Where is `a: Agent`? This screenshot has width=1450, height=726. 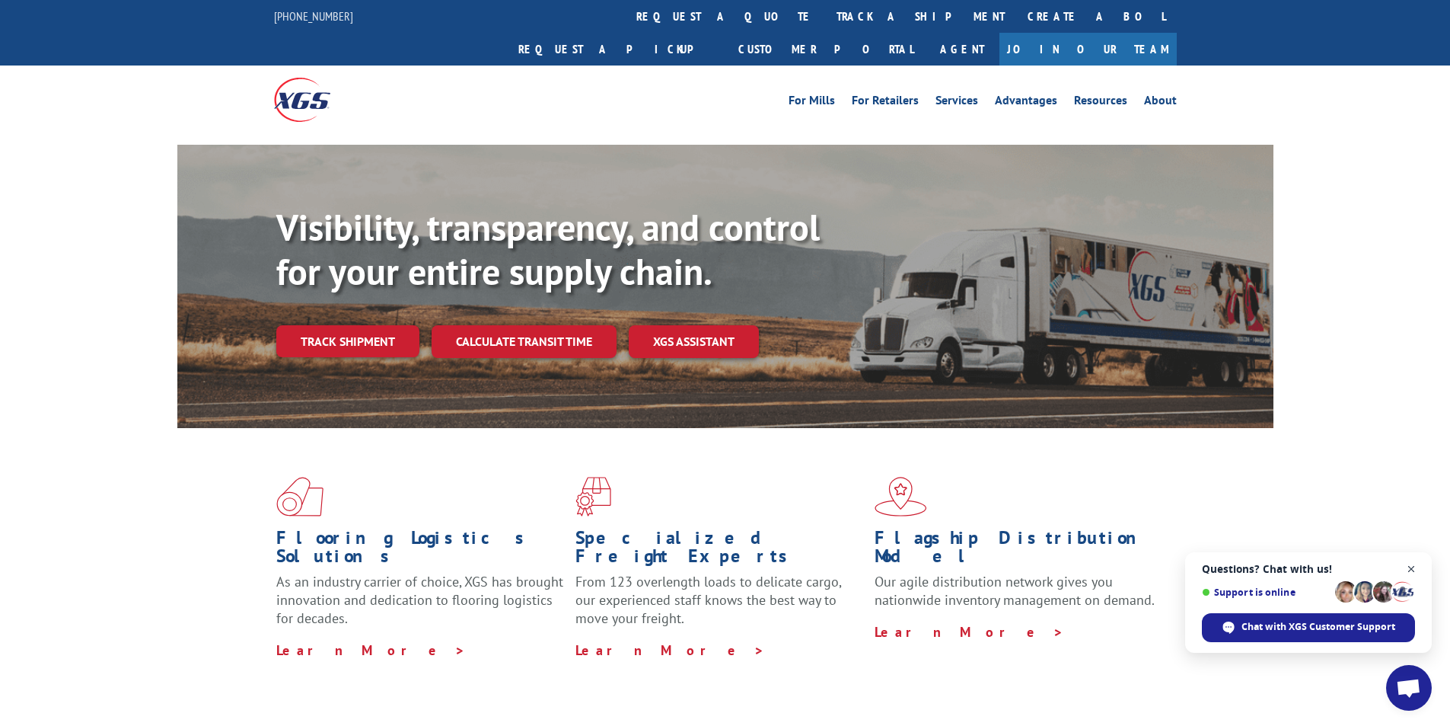
a: Agent is located at coordinates (962, 49).